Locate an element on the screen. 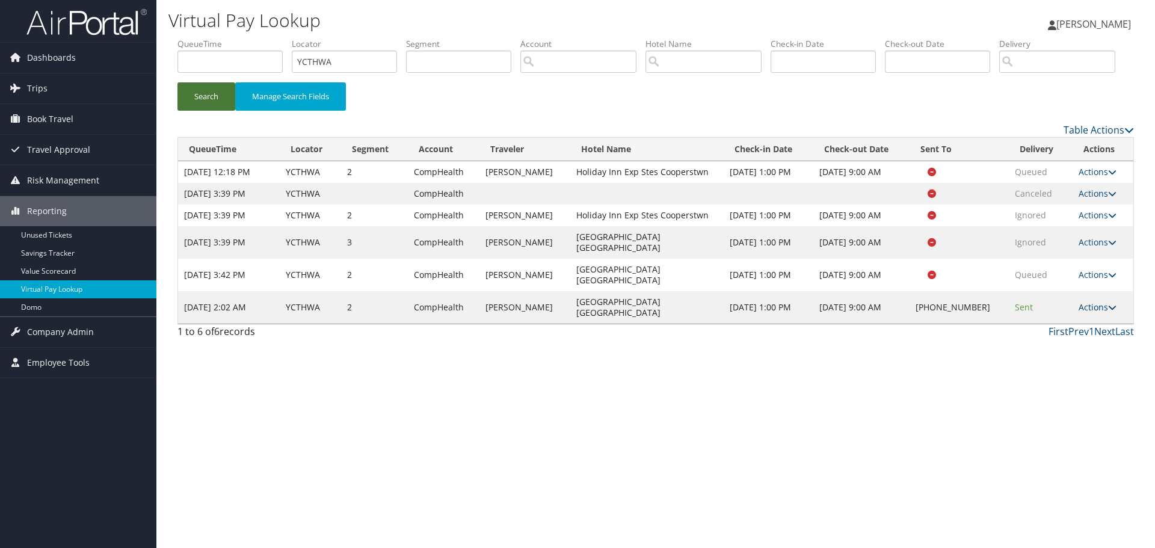 Image resolution: width=1155 pixels, height=548 pixels. label: Check-in Date is located at coordinates (828, 44).